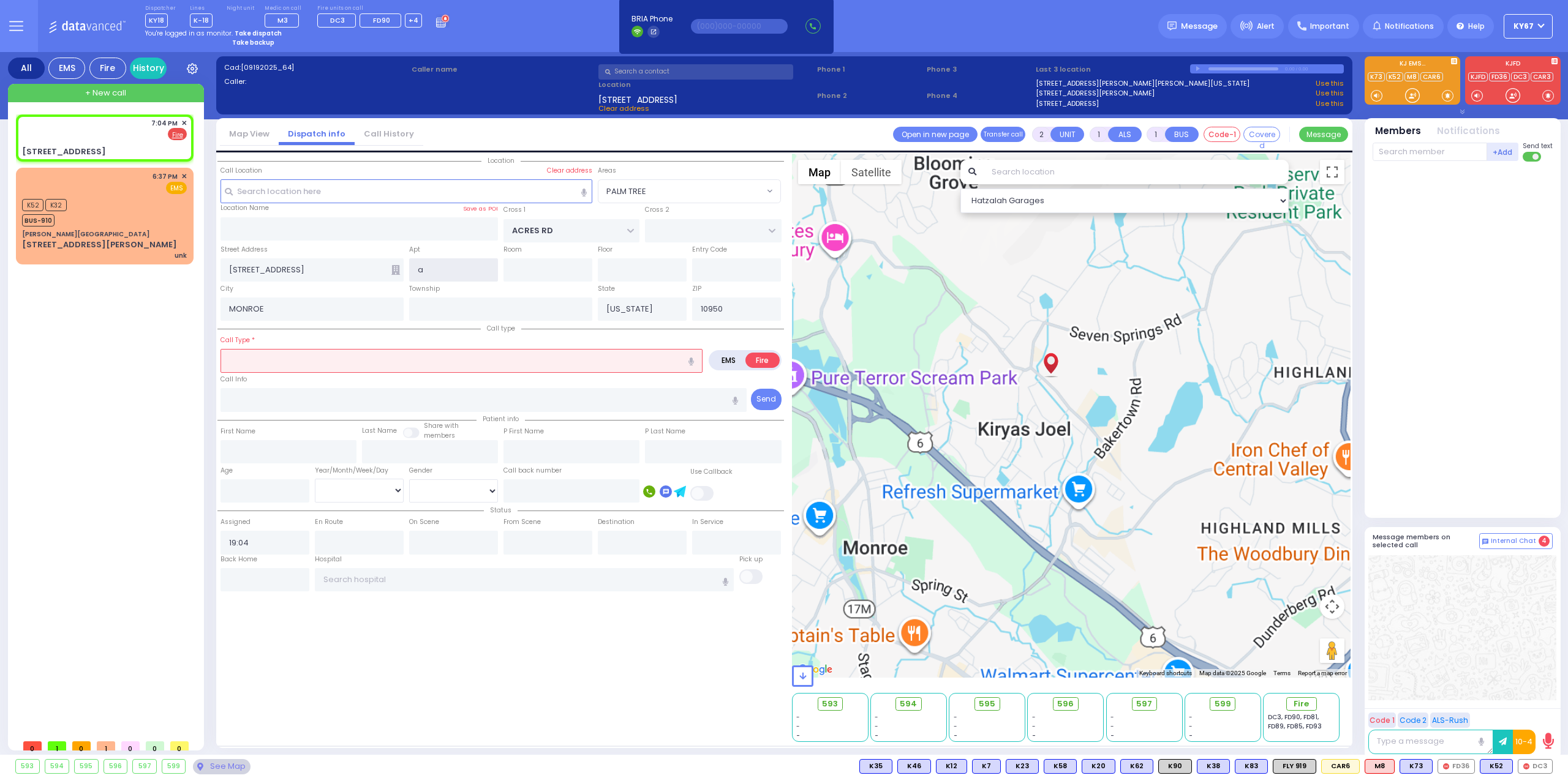 The image size is (1568, 778). Describe the element at coordinates (1294, 767) in the screenshot. I see `div: FLY 919` at that location.